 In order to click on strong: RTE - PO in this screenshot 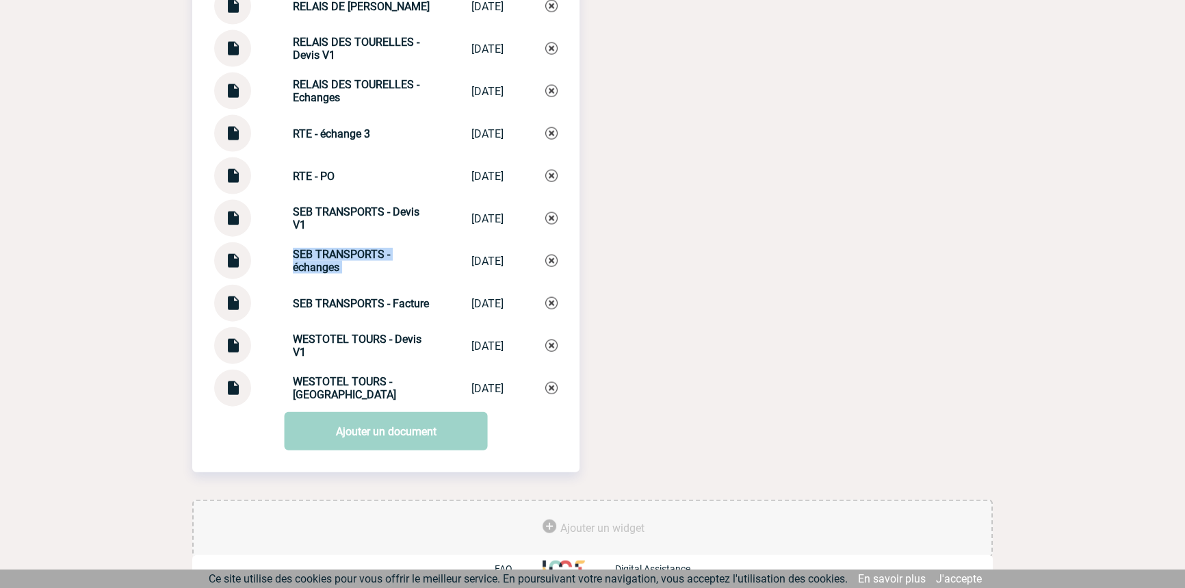, I will do `click(313, 176)`.